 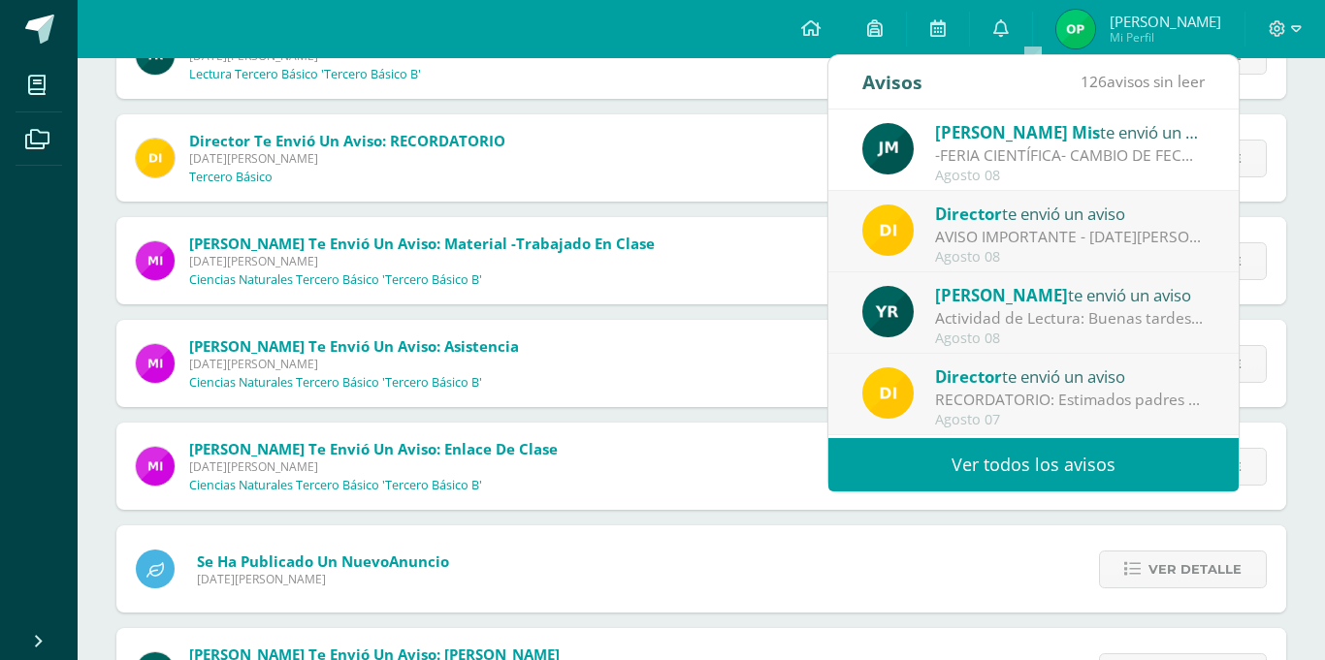 What do you see at coordinates (1075, 29) in the screenshot?
I see `img: 15a0529b00a730fc64e1434ef4c6f554.png` at bounding box center [1075, 29].